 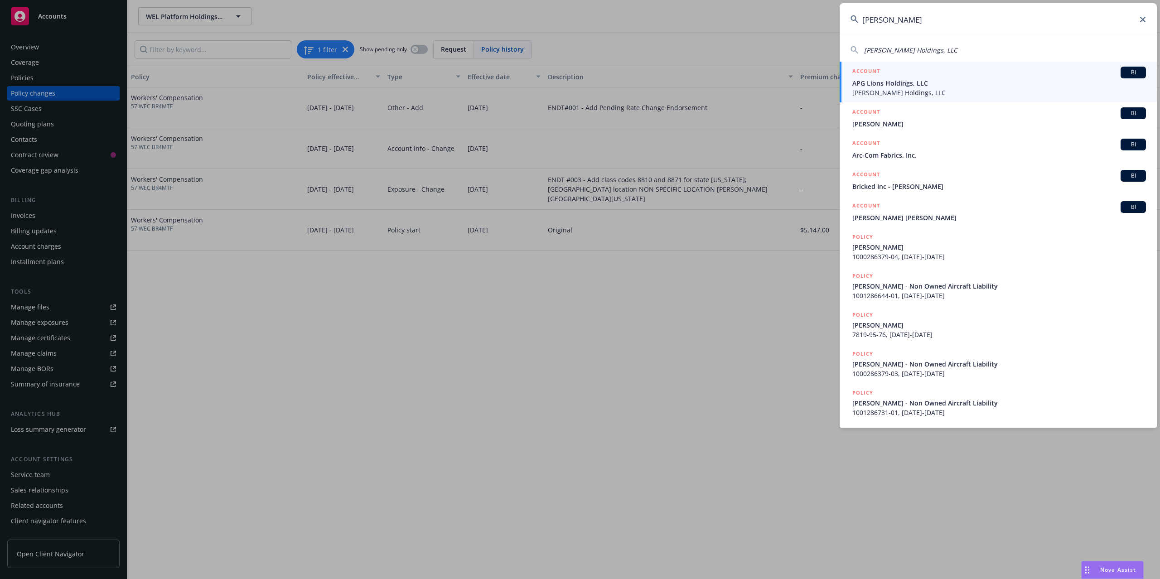 What do you see at coordinates (1000, 83) in the screenshot?
I see `span: APG Lions Holdings, LLC` at bounding box center [1000, 83].